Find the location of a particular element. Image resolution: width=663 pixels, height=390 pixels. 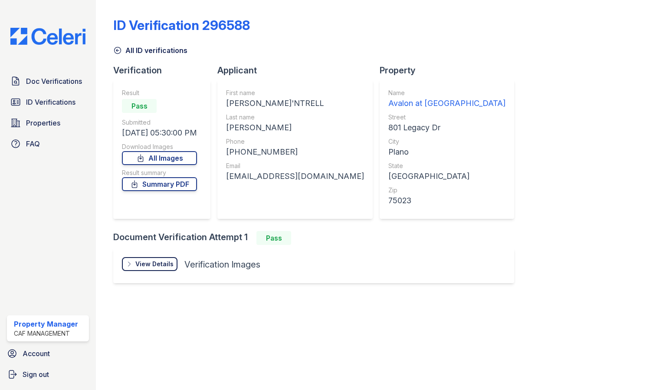

span: ID Verifications is located at coordinates (51, 102).